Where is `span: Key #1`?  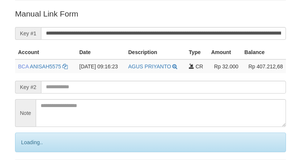
span: Key #1 is located at coordinates (28, 33).